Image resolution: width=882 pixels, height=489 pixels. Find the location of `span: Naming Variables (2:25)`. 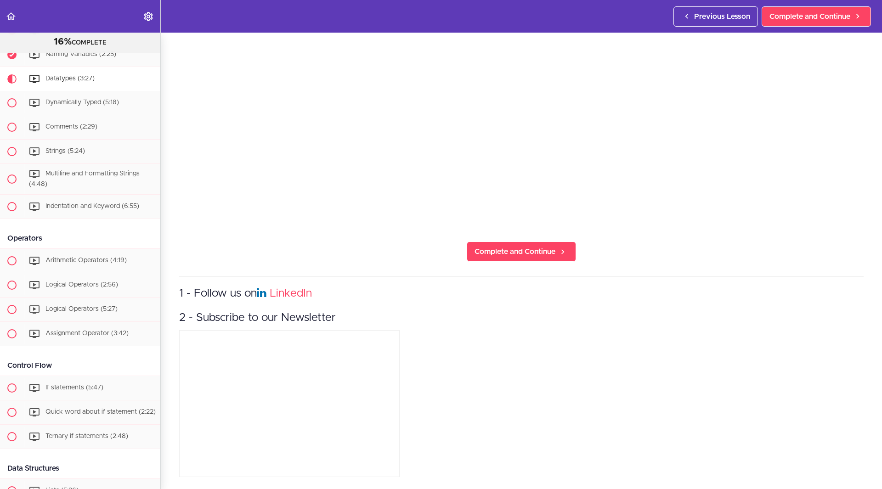

span: Naming Variables (2:25) is located at coordinates (81, 54).